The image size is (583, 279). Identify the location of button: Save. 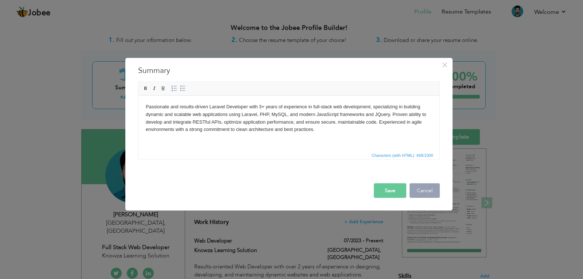
(390, 190).